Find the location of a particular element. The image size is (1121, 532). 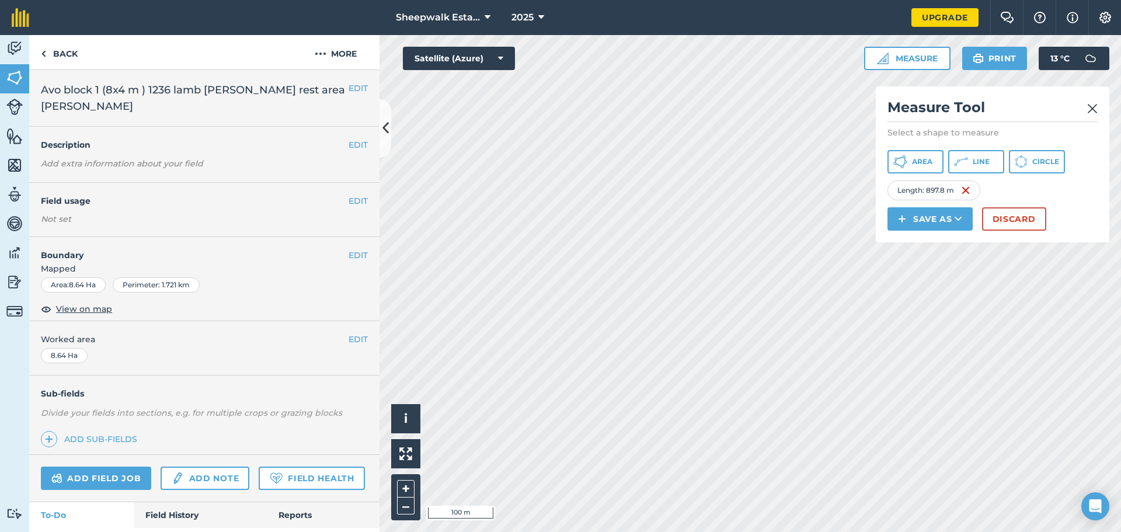

div: 8.64 Ha is located at coordinates (64, 356).